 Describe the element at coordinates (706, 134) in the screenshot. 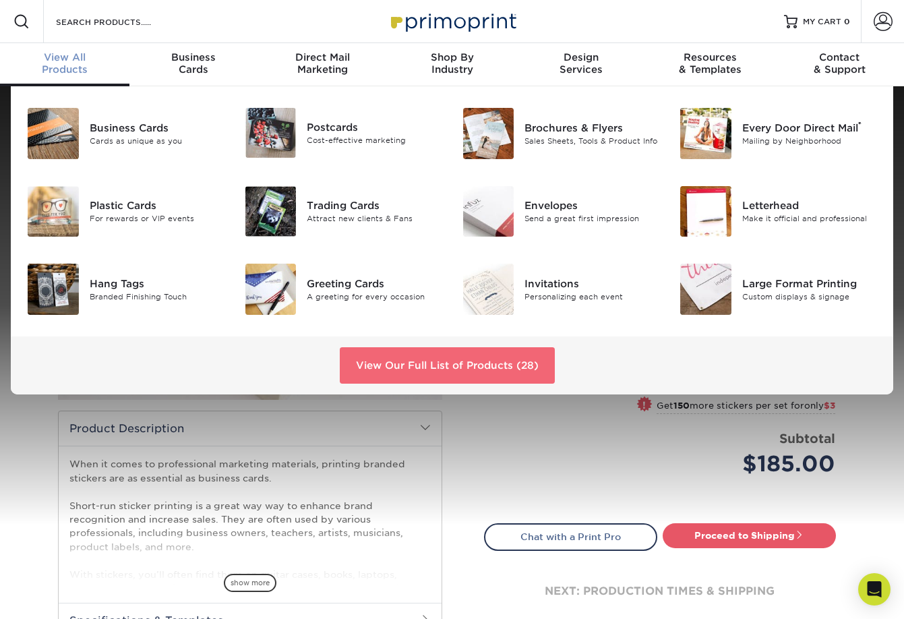

I see `img: Every Door Direct Mail` at that location.